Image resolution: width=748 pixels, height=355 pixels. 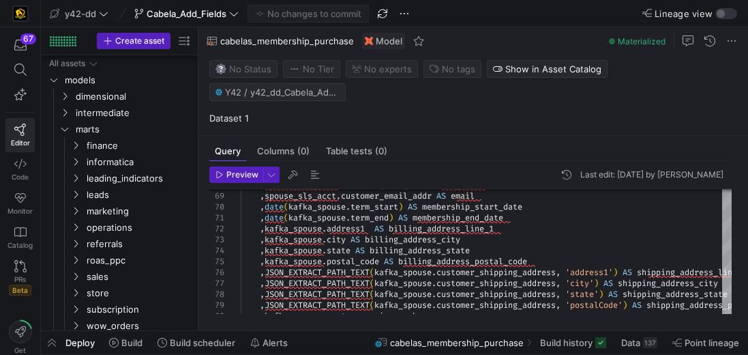 What do you see at coordinates (579, 283) in the screenshot?
I see `span: 'city'` at bounding box center [579, 283].